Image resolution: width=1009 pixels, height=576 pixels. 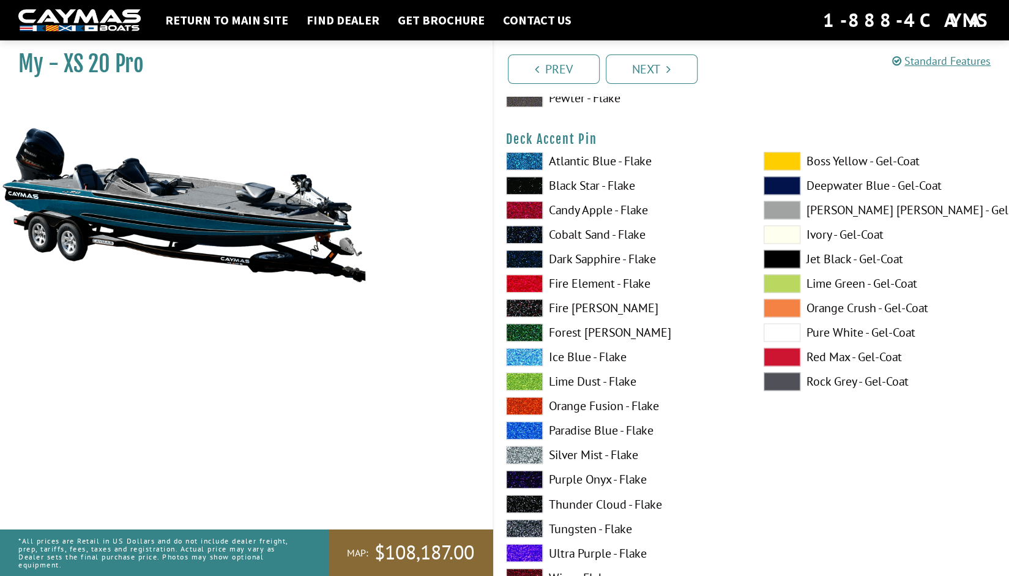 What do you see at coordinates (622, 479) in the screenshot?
I see `label: Purple Onyx - Flake` at bounding box center [622, 479].